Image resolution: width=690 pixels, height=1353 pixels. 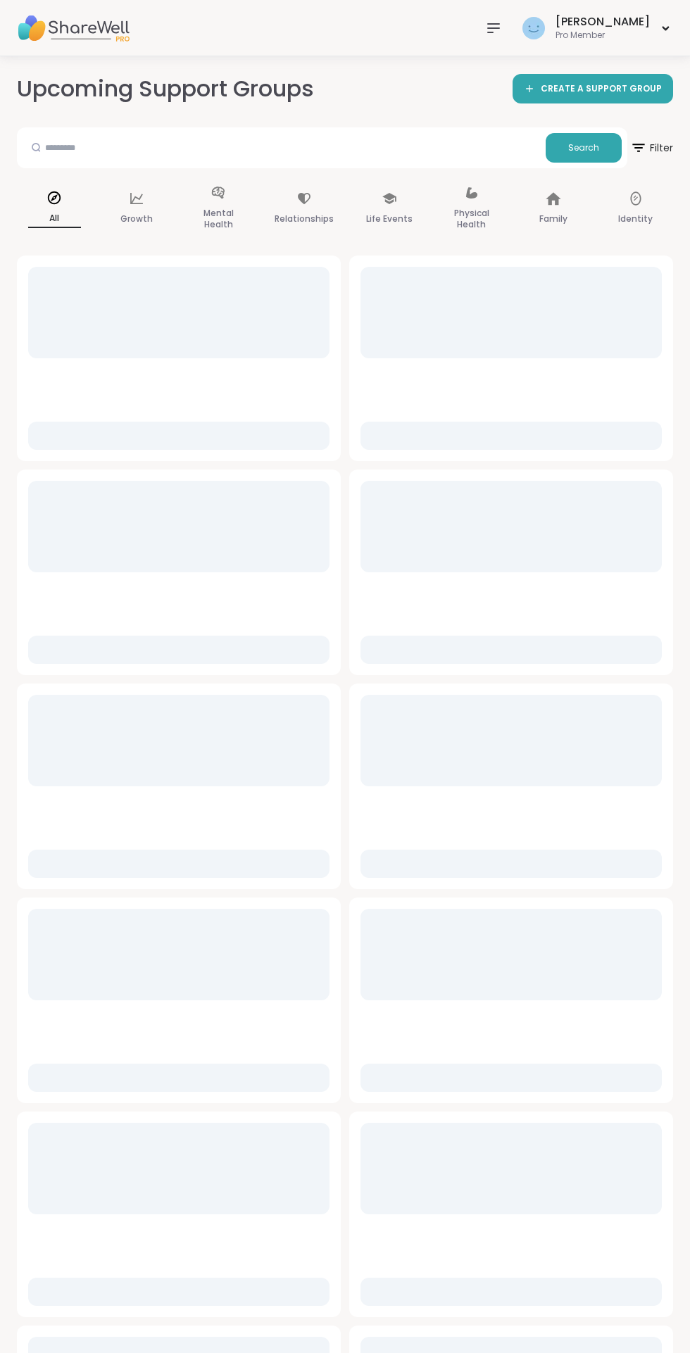 I want to click on button: Search, so click(x=584, y=148).